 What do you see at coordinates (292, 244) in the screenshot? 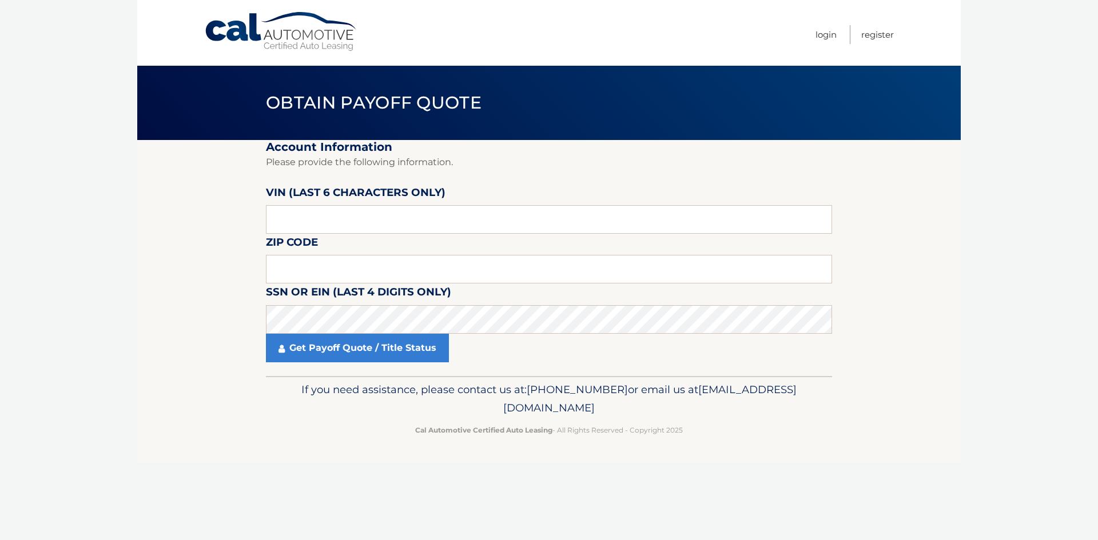
I see `label: Zip Code` at bounding box center [292, 244].